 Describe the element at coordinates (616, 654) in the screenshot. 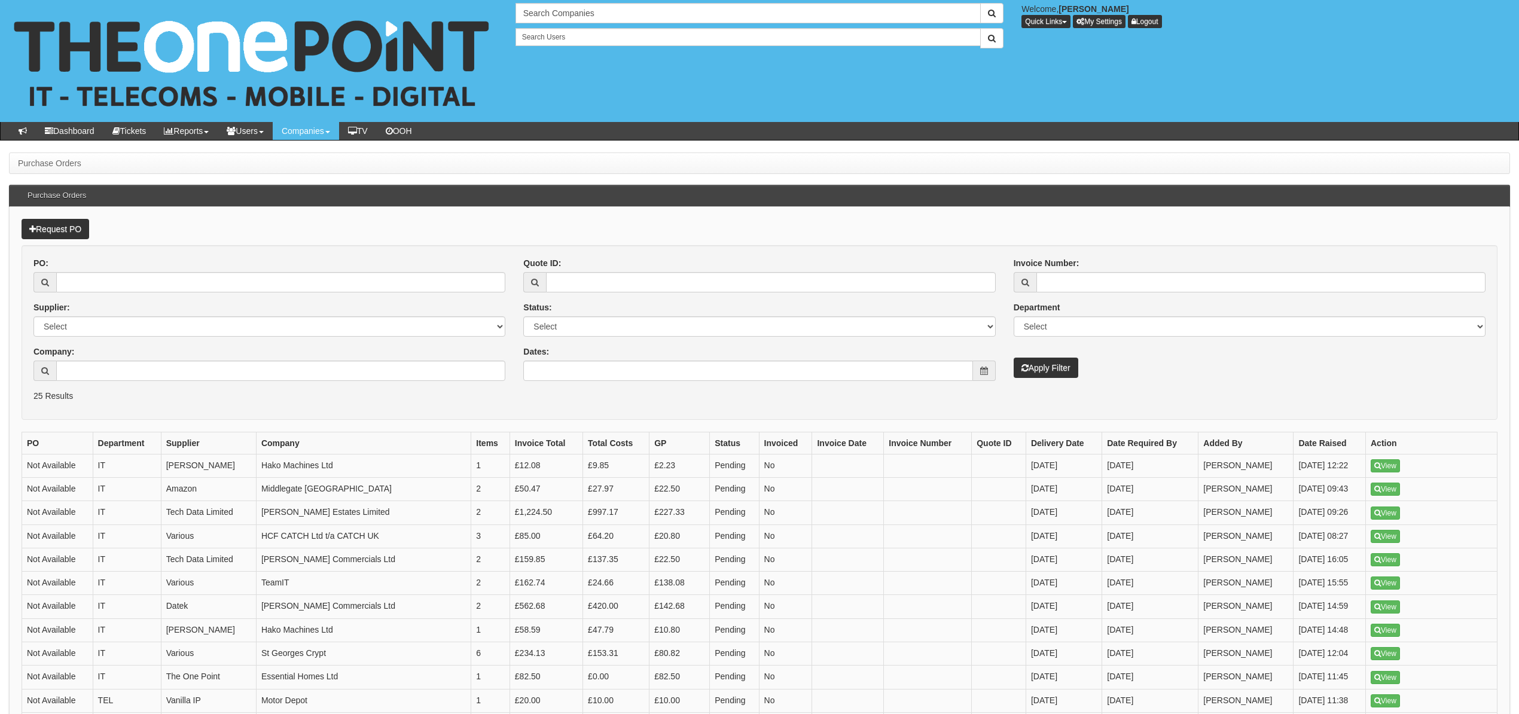

I see `td: £153.31` at that location.